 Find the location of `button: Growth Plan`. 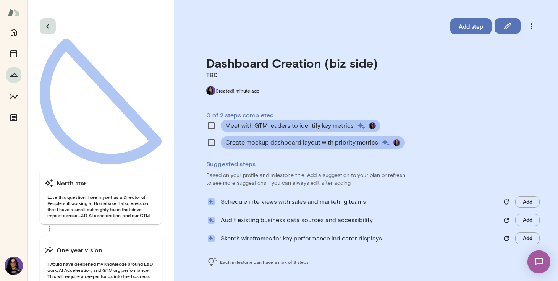

button: Growth Plan is located at coordinates (14, 75).